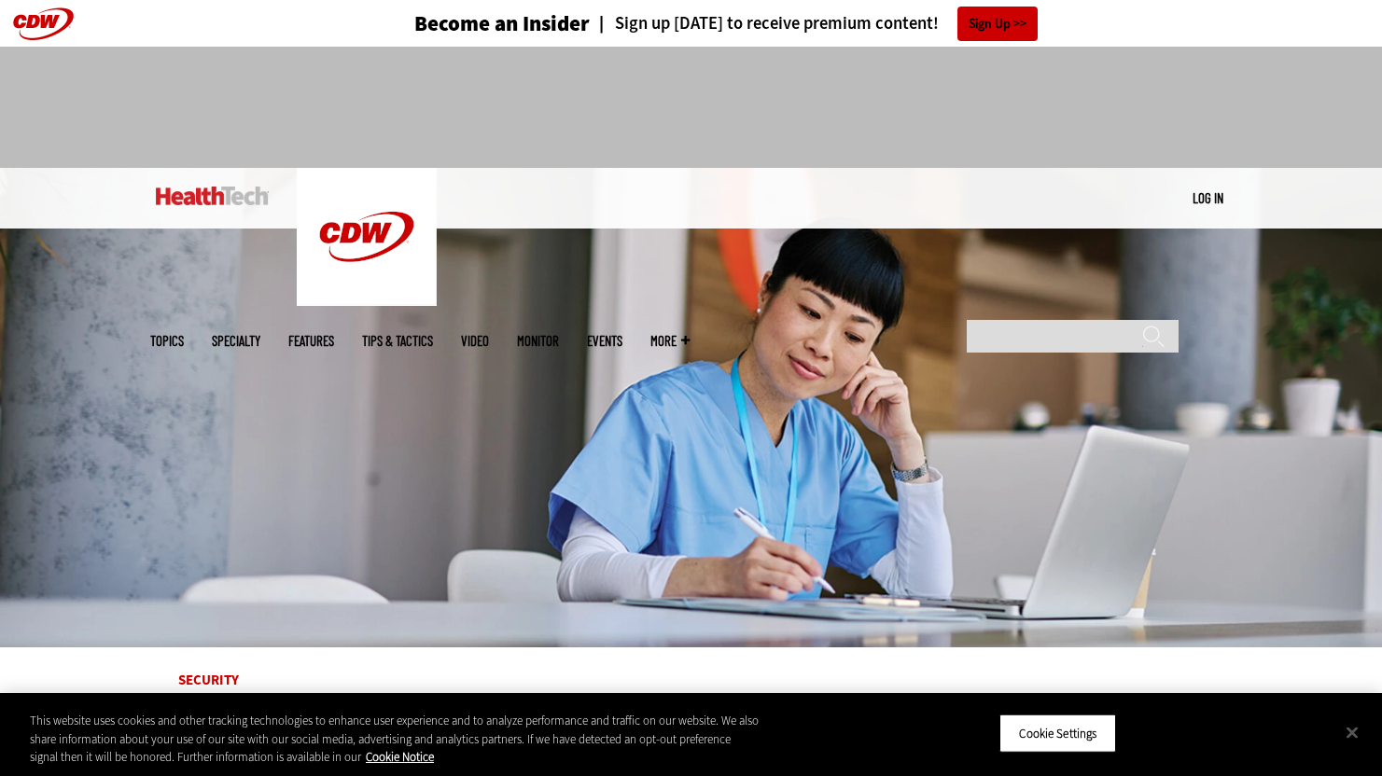  Describe the element at coordinates (397, 340) in the screenshot. I see `a: Tips & Tactics` at that location.